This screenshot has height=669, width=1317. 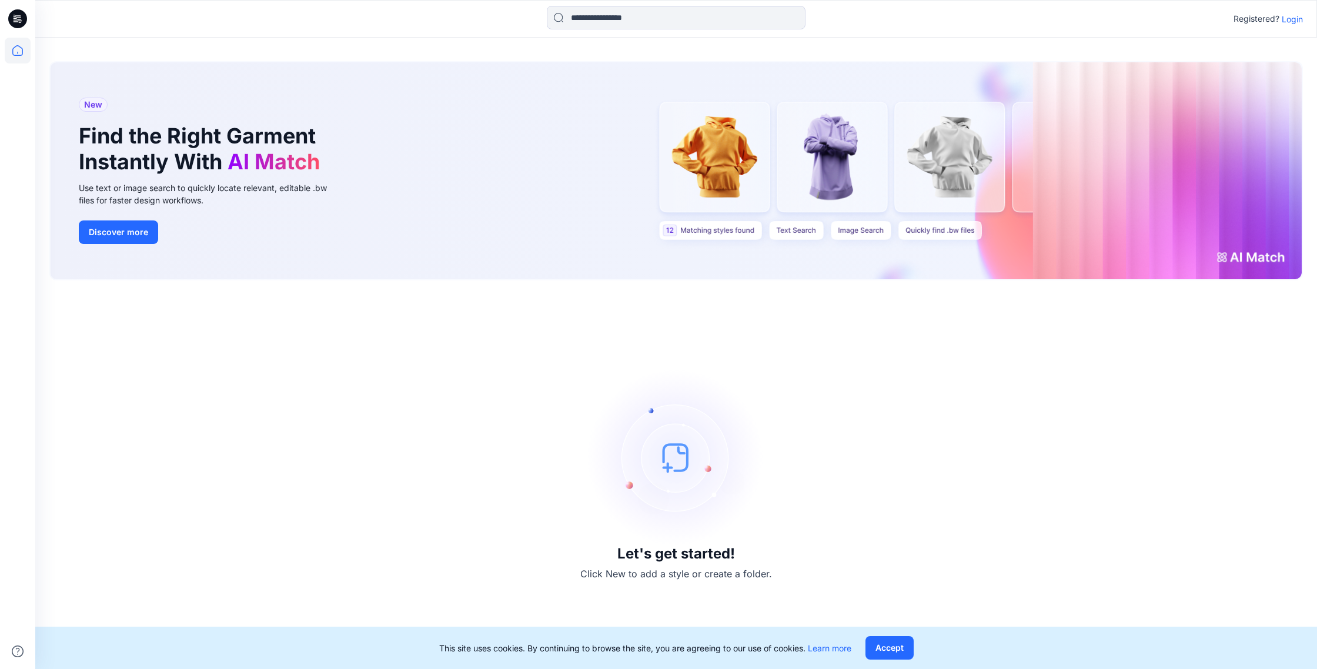 I want to click on h3: Let's get started!, so click(x=676, y=554).